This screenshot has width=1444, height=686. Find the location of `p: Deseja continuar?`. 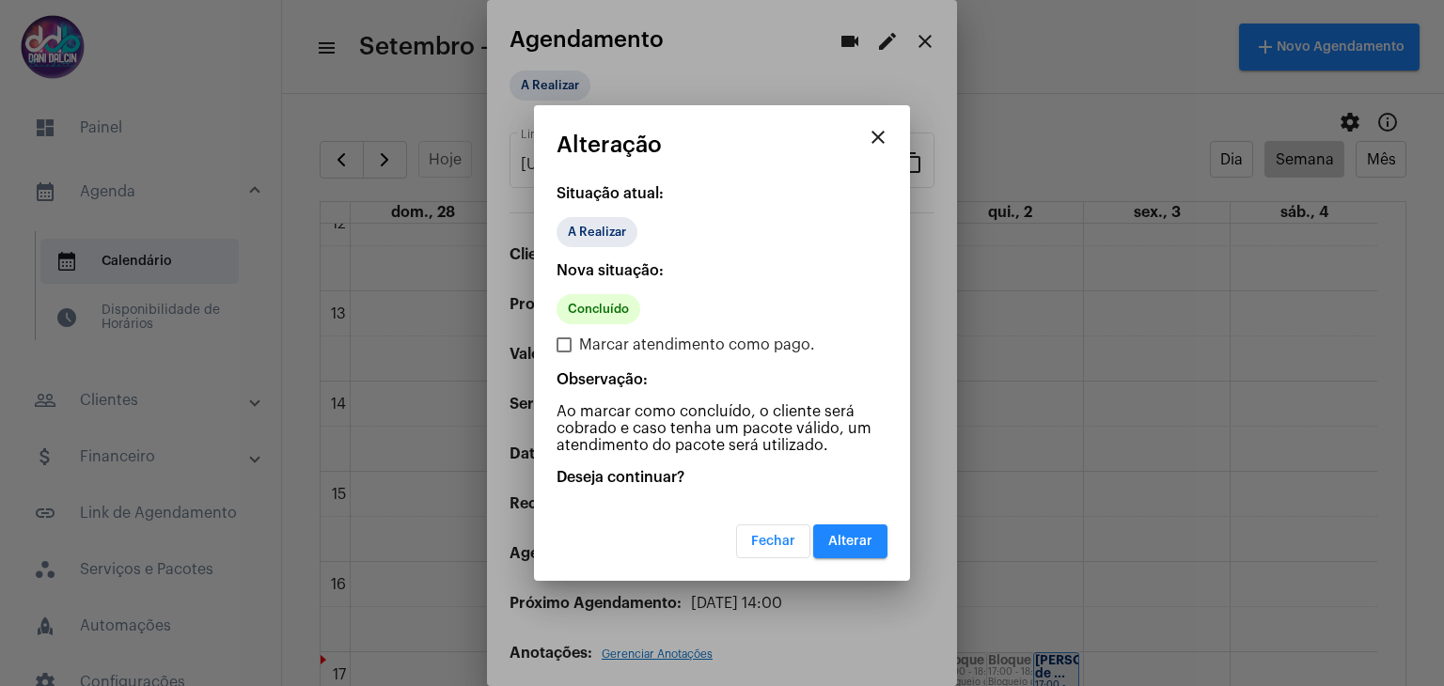

p: Deseja continuar? is located at coordinates (722, 478).